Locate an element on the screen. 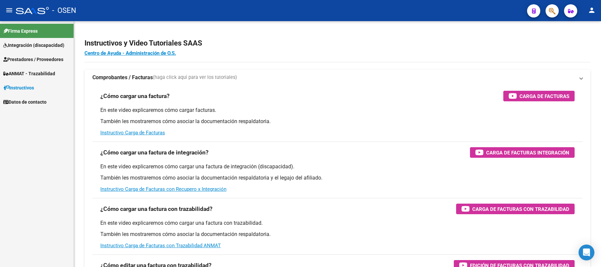 This screenshot has height=267, width=601. h3: ¿Cómo cargar una factura con trazabilidad? is located at coordinates (156, 209).